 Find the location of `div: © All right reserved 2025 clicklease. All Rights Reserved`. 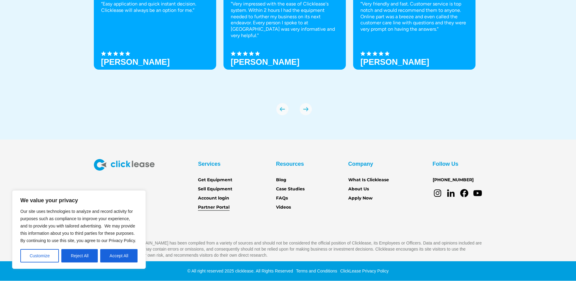

div: © All right reserved 2025 clicklease. All Rights Reserved is located at coordinates (240, 271).